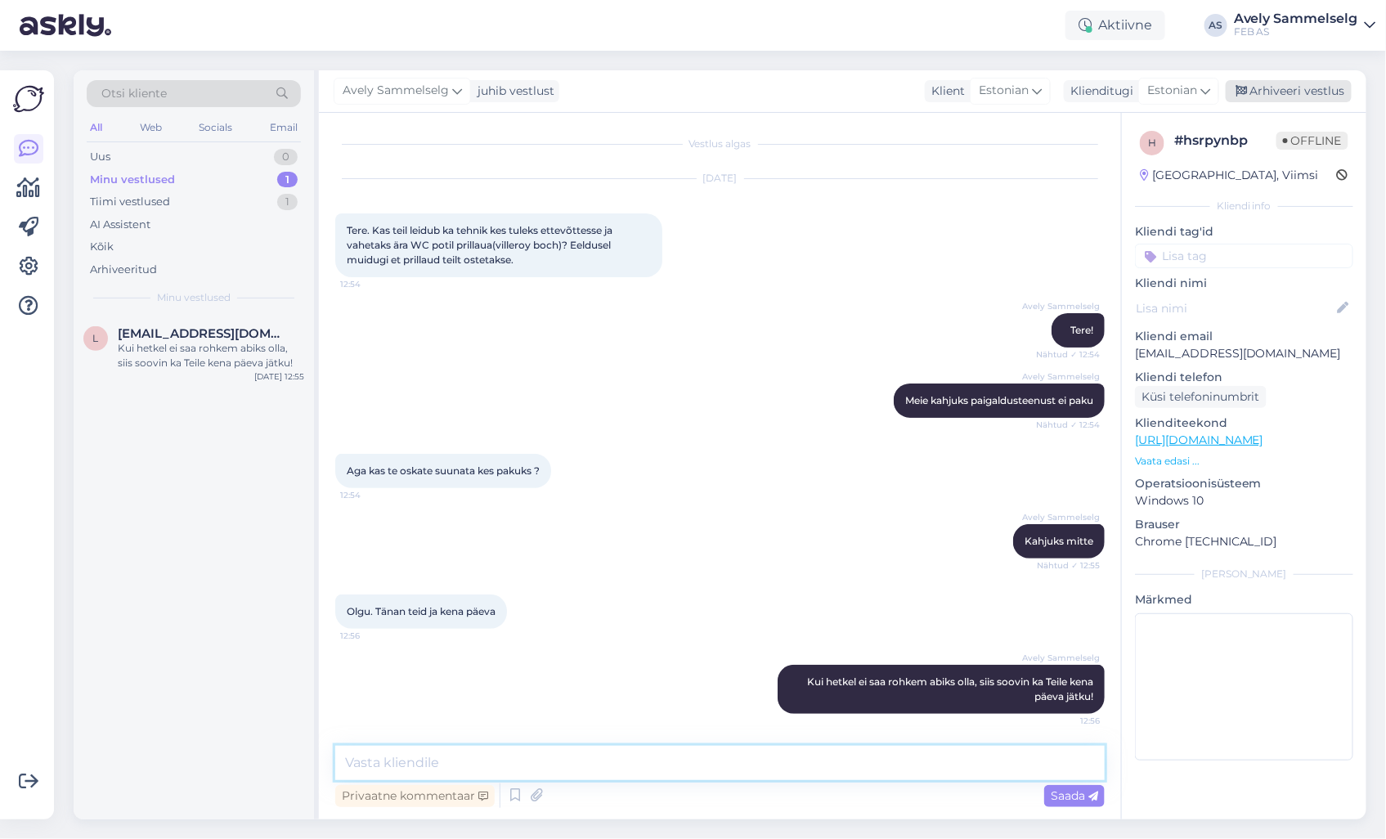  What do you see at coordinates (1297, 32) in the screenshot?
I see `div: FEB AS` at bounding box center [1297, 32].